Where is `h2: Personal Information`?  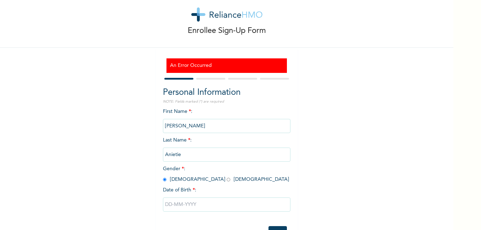 h2: Personal Information is located at coordinates (227, 93).